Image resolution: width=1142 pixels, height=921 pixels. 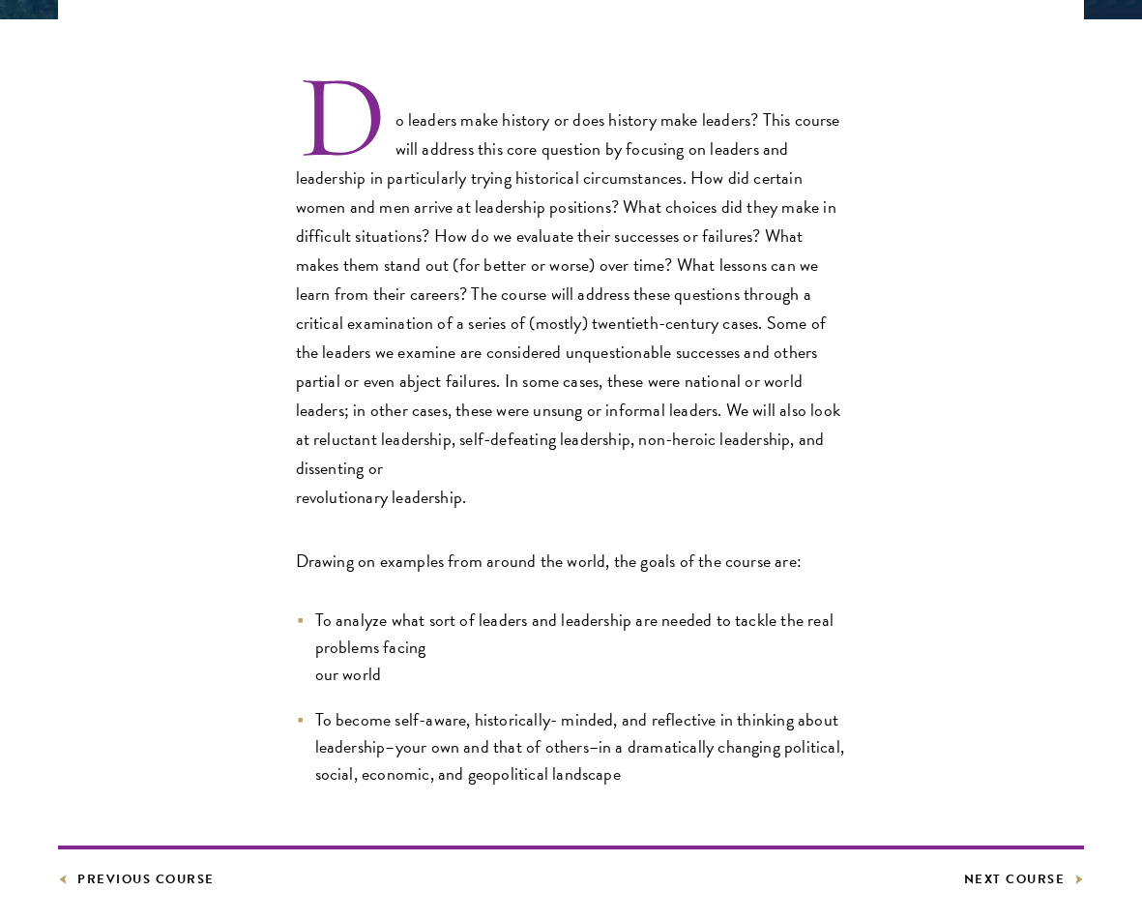 I want to click on li: To analyze what sort of leaders and leadership are needed to tackle the real problems facing our ..., so click(x=571, y=647).